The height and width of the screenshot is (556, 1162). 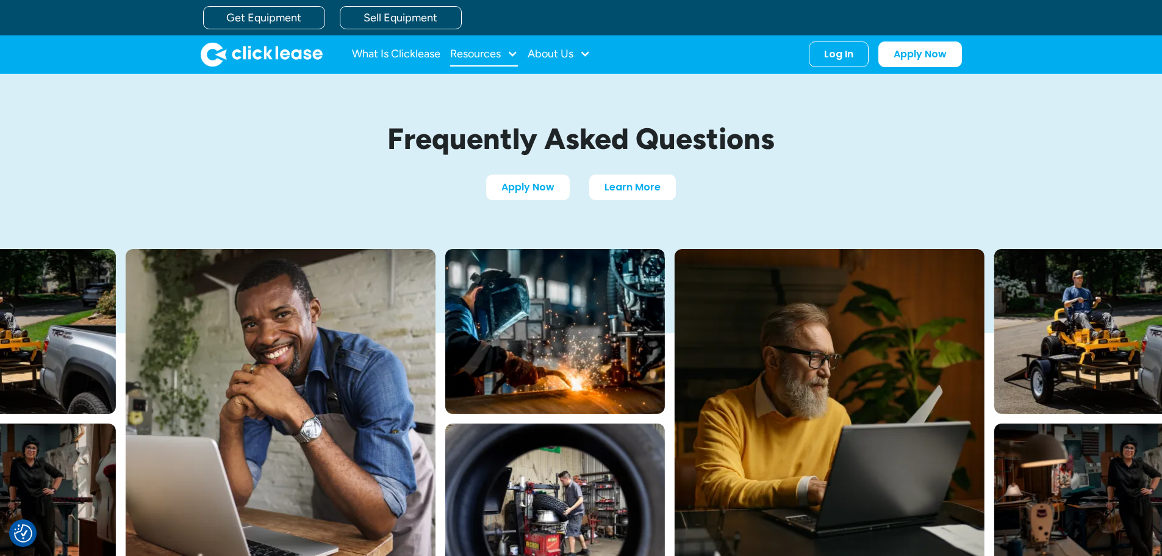 I want to click on img: Clicklease logo, so click(x=262, y=54).